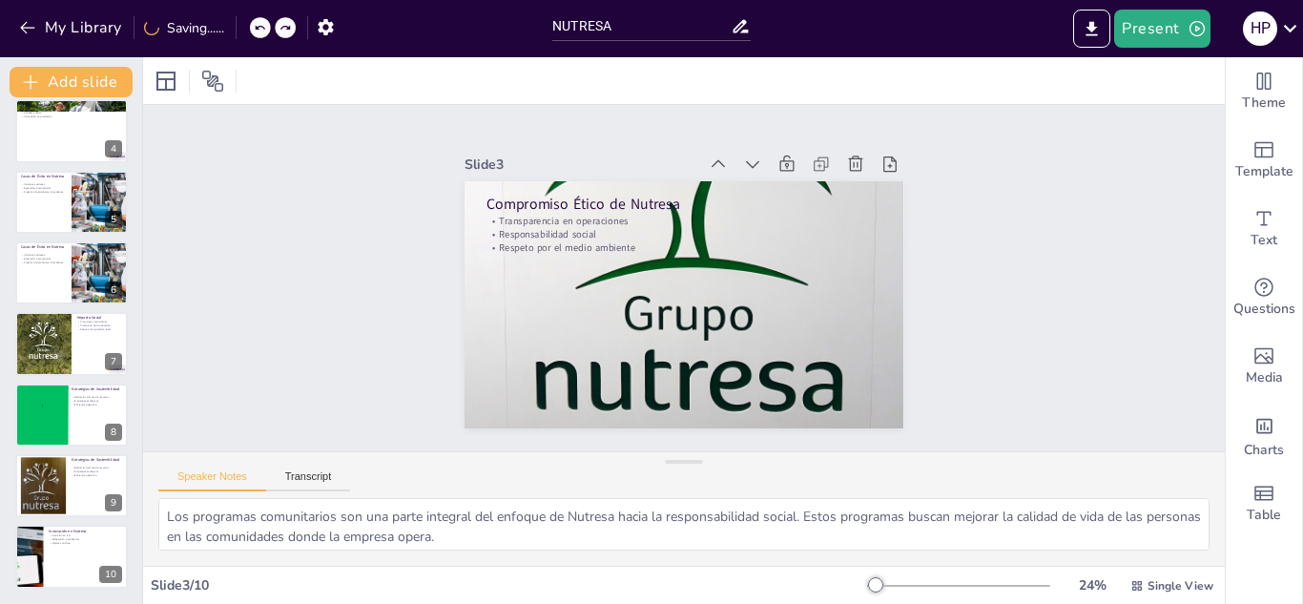  What do you see at coordinates (684, 234) in the screenshot?
I see `p: Responsabilidad social` at bounding box center [684, 234].